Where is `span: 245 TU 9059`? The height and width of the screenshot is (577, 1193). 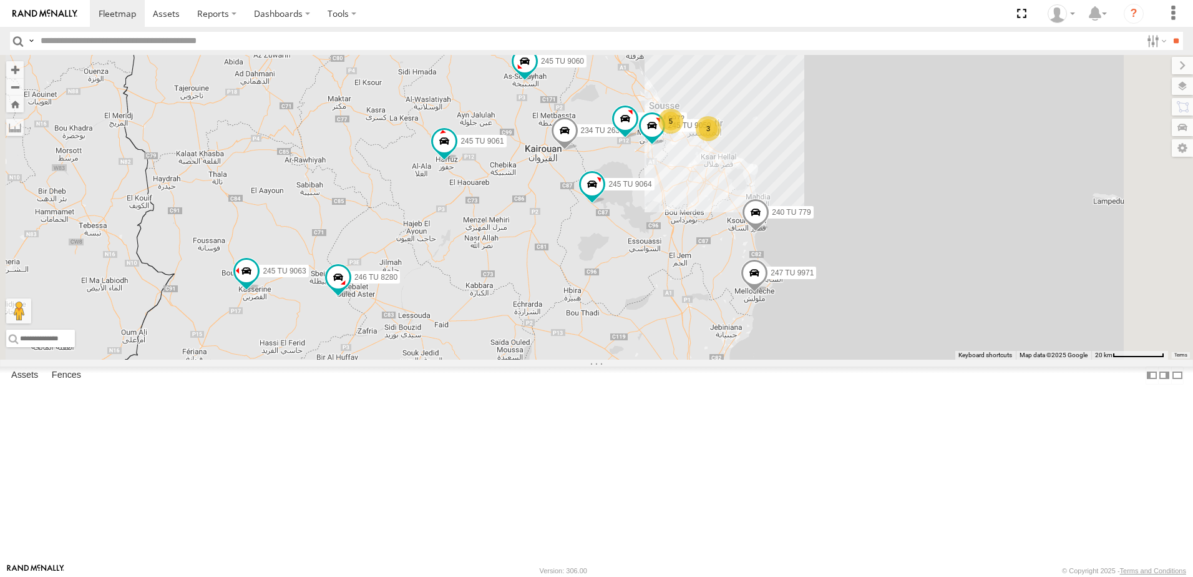 span: 245 TU 9059 is located at coordinates (690, 126).